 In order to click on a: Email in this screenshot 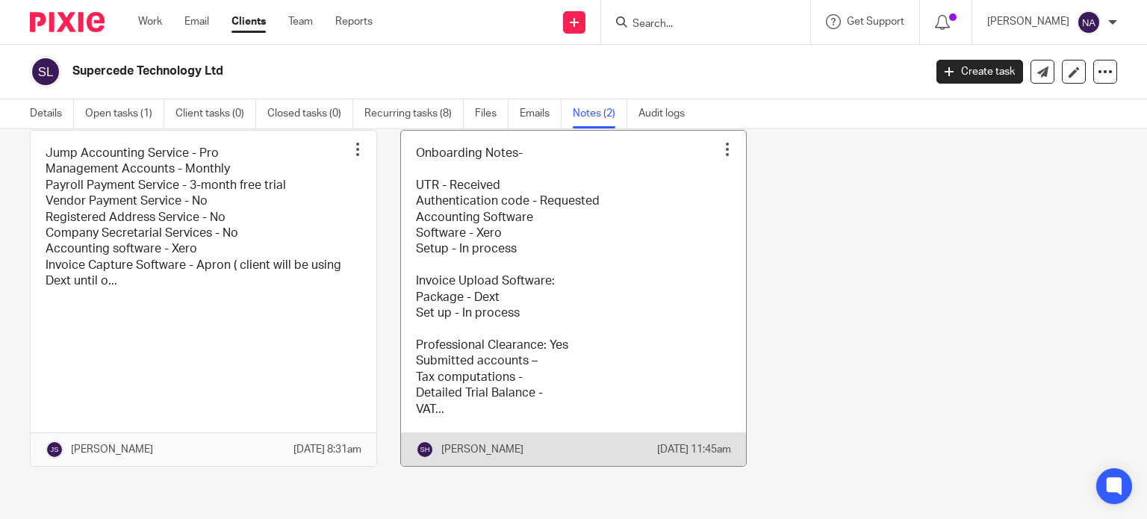, I will do `click(196, 22)`.